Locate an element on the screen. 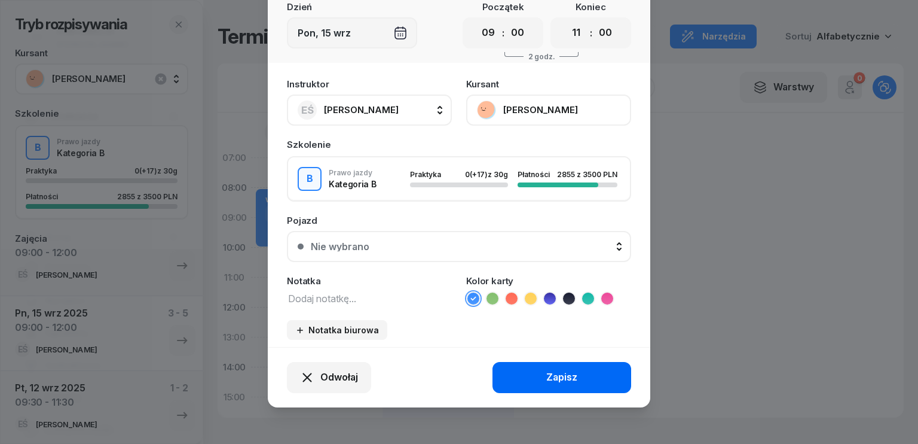 This screenshot has width=918, height=444. button: Notatka biurowa is located at coordinates (337, 329).